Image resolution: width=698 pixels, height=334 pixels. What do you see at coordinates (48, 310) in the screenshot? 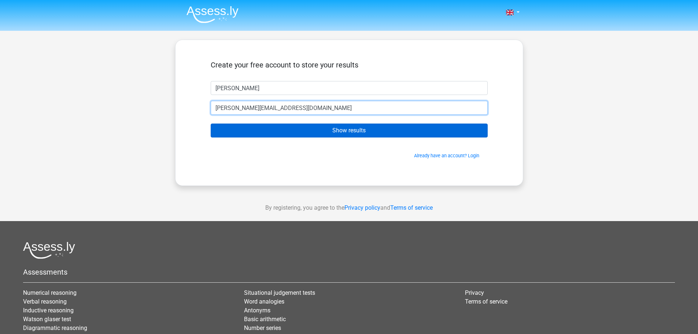
I see `a: Inductive reasoning` at bounding box center [48, 310].